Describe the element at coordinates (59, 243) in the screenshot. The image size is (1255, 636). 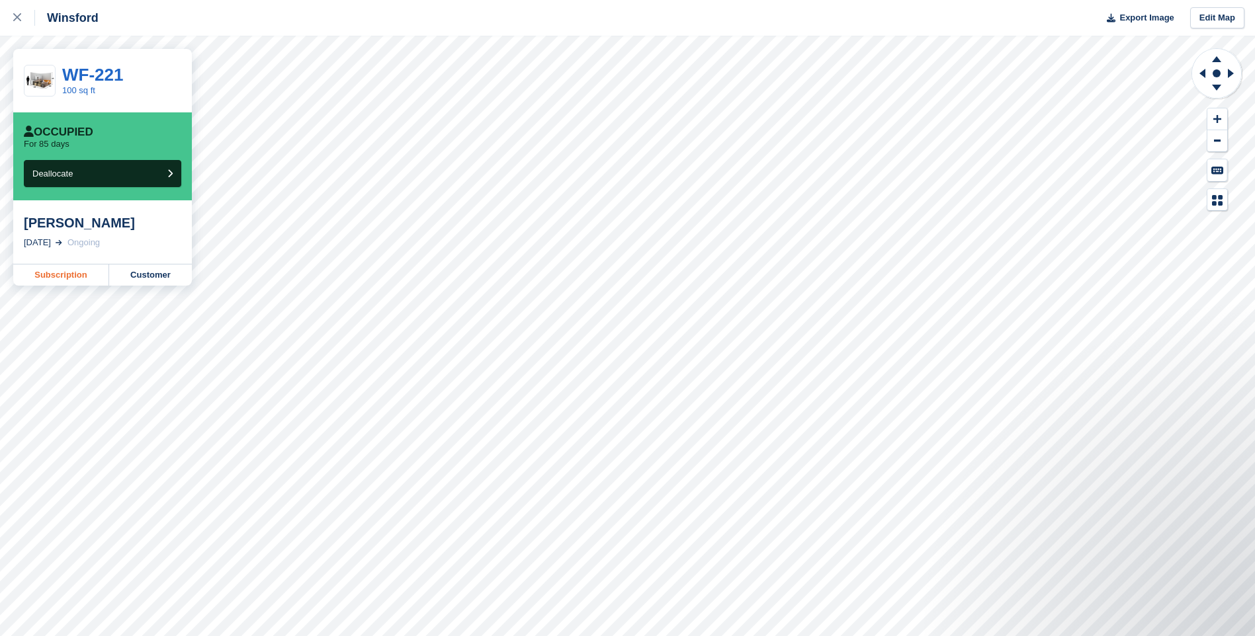
I see `img: arrow-right-light-icn-cde0832a797a2874e46488d9cf13f60e5c3a73dbe684e267c42b8395dfbc2abf.svg` at that location.